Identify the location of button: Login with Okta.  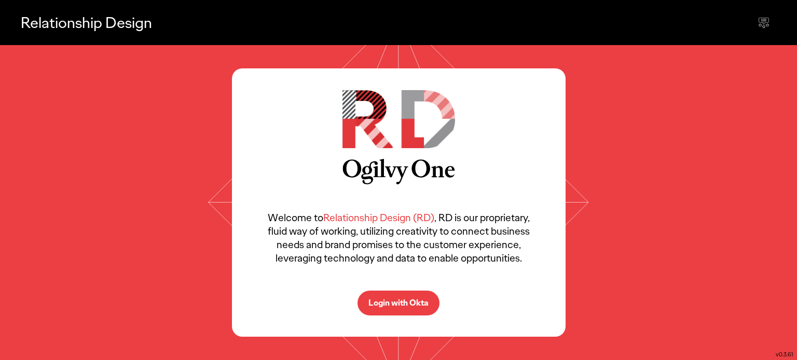
(398, 303).